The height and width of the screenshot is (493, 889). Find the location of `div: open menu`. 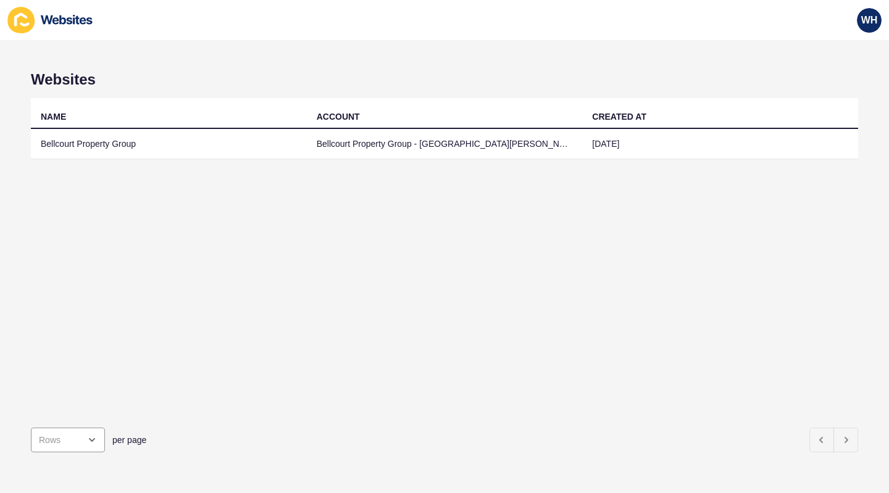

div: open menu is located at coordinates (68, 440).